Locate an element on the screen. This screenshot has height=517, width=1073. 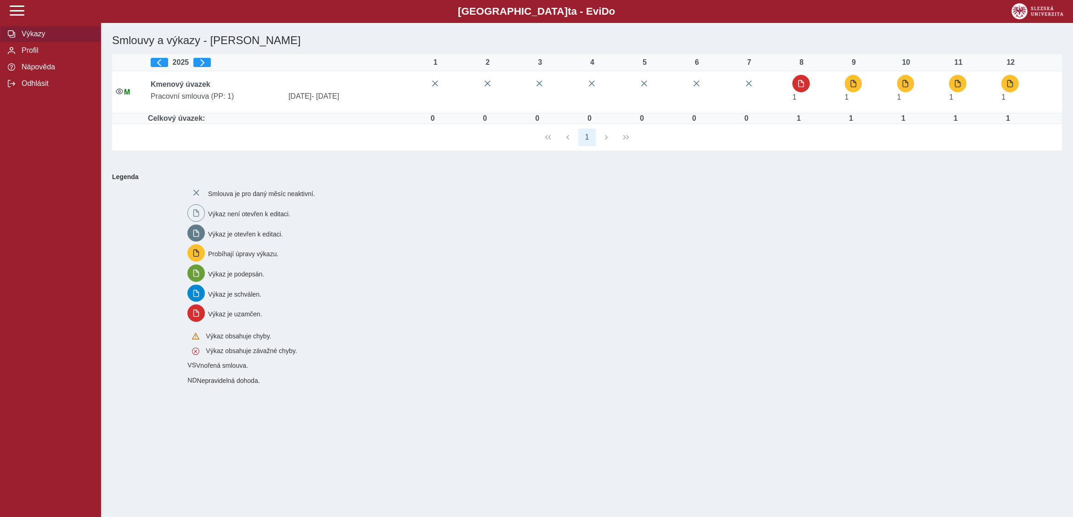
span: Výkaz je podepsán. is located at coordinates (236, 274).